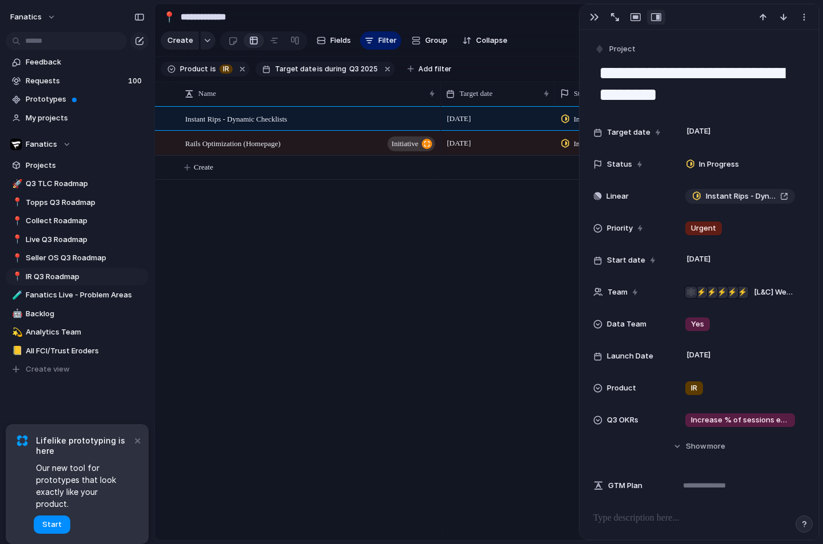 The image size is (823, 544). Describe the element at coordinates (85, 118) in the screenshot. I see `span: My projects` at that location.